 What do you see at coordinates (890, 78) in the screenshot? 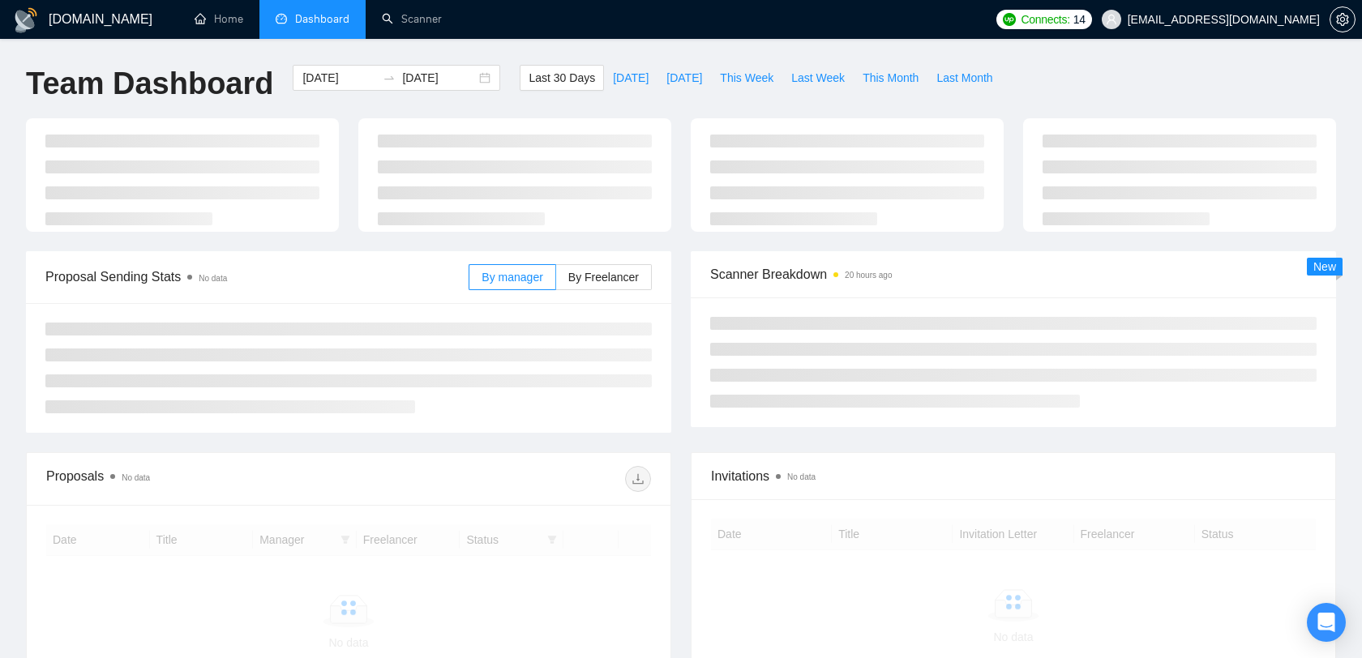
I see `span: This Month` at bounding box center [890, 78].